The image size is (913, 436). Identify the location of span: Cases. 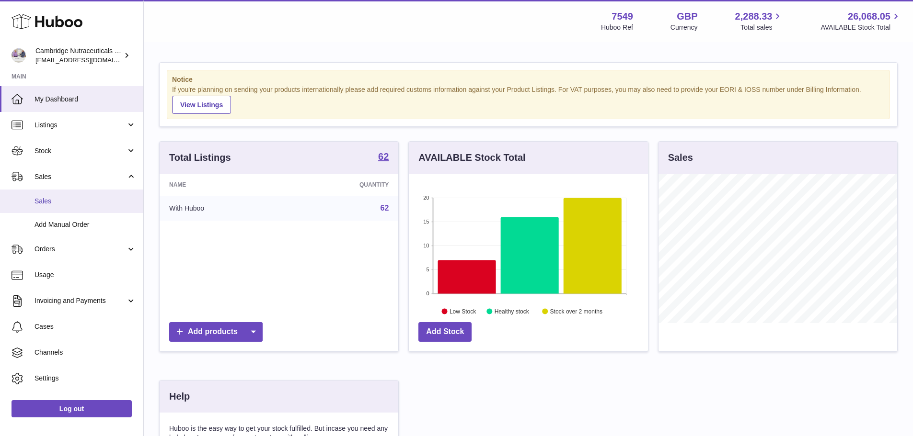
(85, 327).